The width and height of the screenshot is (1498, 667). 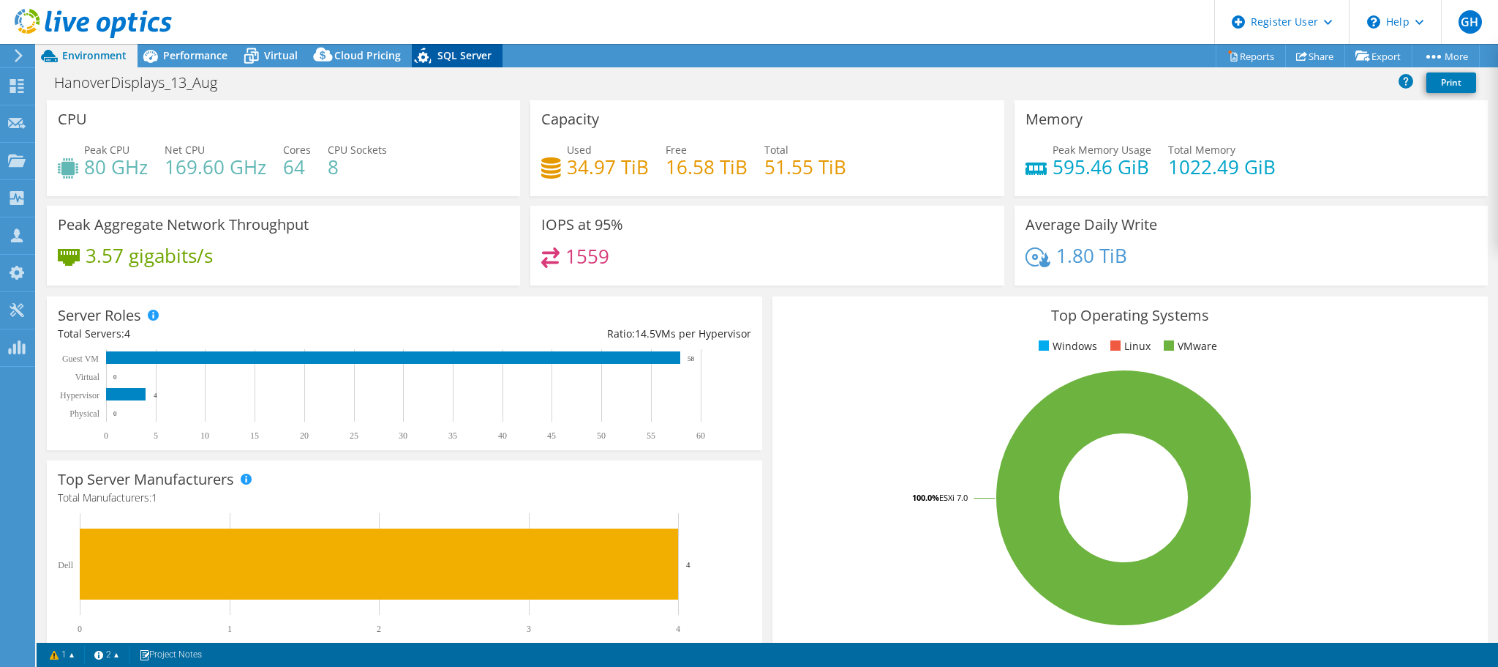 What do you see at coordinates (183, 225) in the screenshot?
I see `h3: Peak Aggregate Network Throughput` at bounding box center [183, 225].